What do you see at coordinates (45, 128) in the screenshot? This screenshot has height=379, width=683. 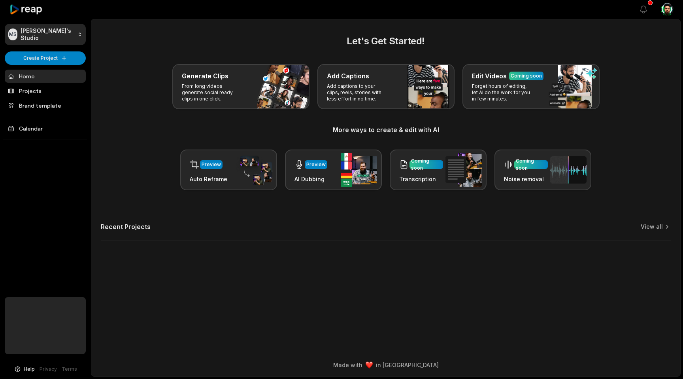 I see `a: Calendar` at bounding box center [45, 128].